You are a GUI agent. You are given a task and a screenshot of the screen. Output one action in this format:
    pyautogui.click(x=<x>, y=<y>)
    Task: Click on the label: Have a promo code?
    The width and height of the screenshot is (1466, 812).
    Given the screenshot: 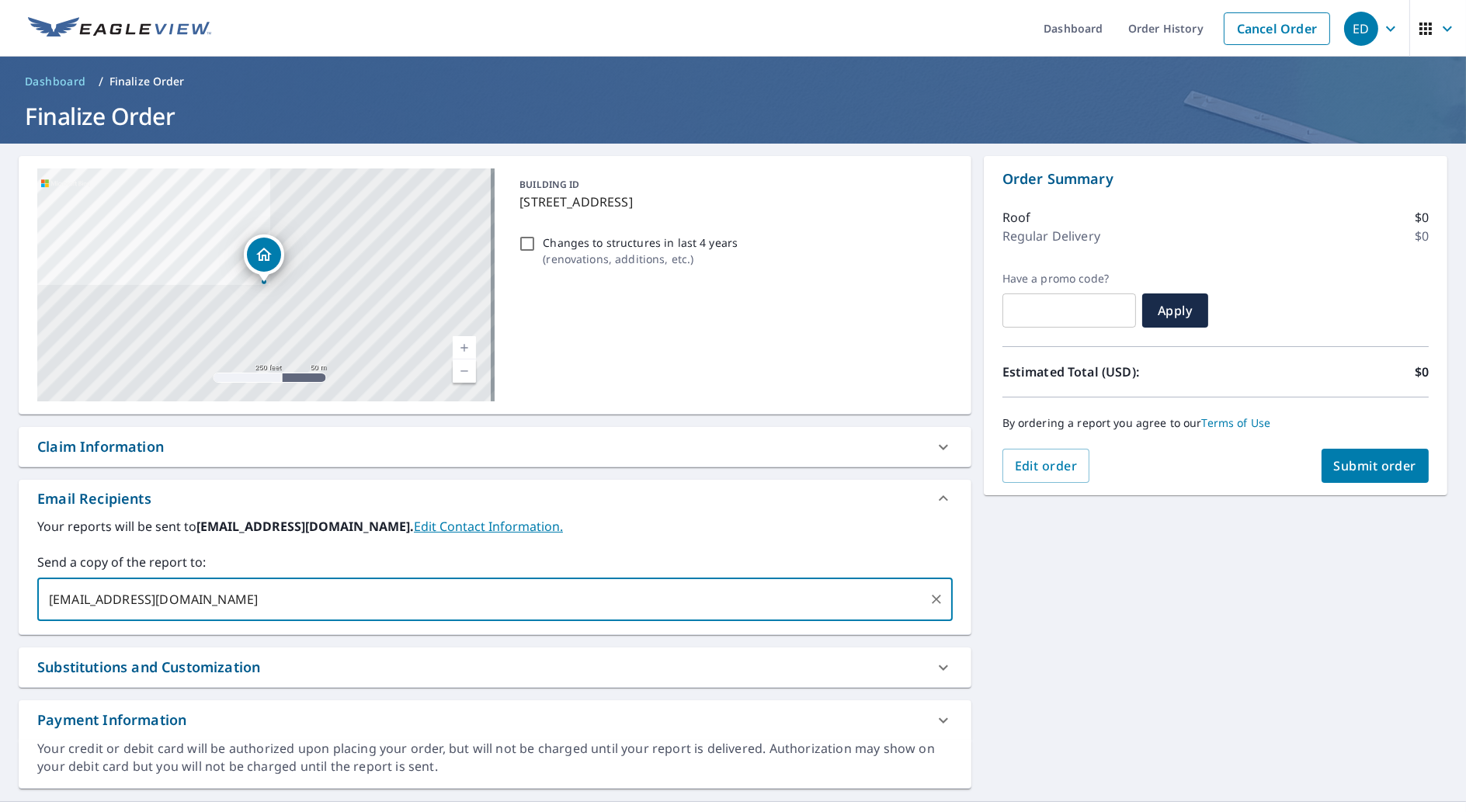 What is the action you would take?
    pyautogui.click(x=1069, y=279)
    